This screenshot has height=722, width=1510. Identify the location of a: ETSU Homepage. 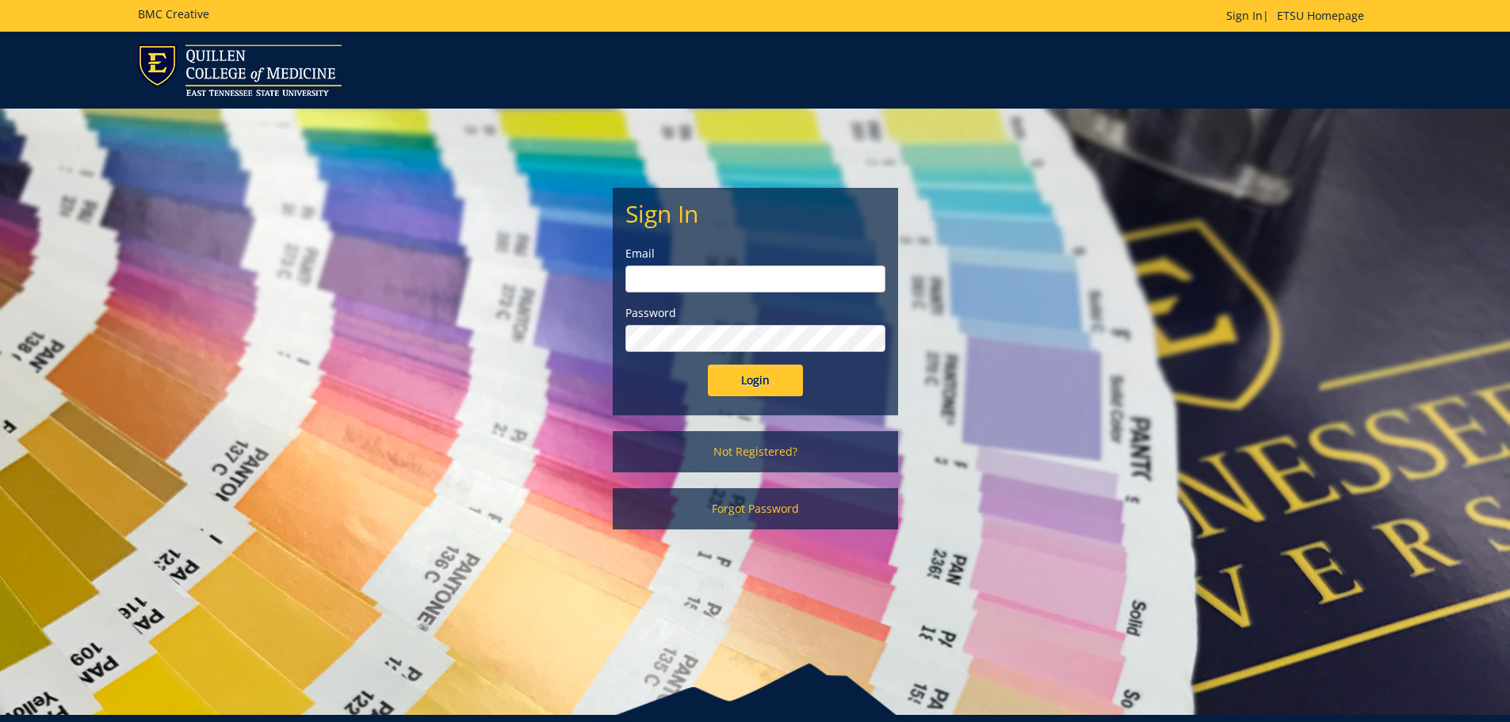
(1321, 15).